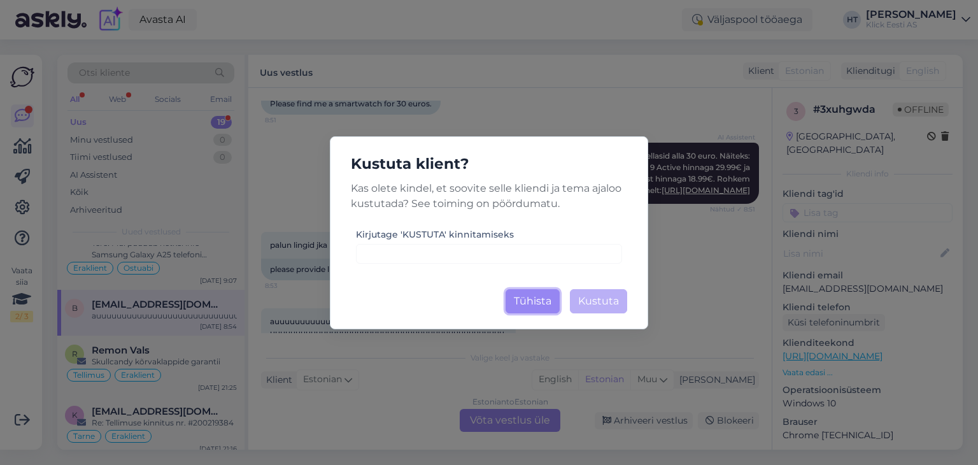 The image size is (978, 465). Describe the element at coordinates (598, 301) in the screenshot. I see `button: Kustuta` at that location.